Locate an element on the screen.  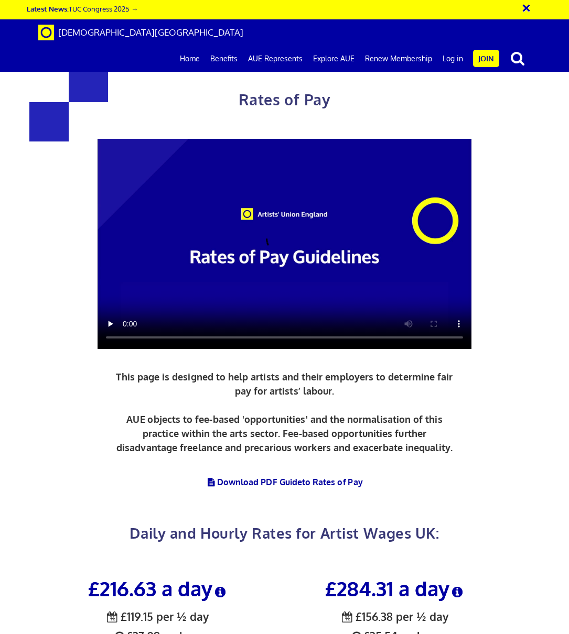
span: Rates of Pay is located at coordinates (284, 100).